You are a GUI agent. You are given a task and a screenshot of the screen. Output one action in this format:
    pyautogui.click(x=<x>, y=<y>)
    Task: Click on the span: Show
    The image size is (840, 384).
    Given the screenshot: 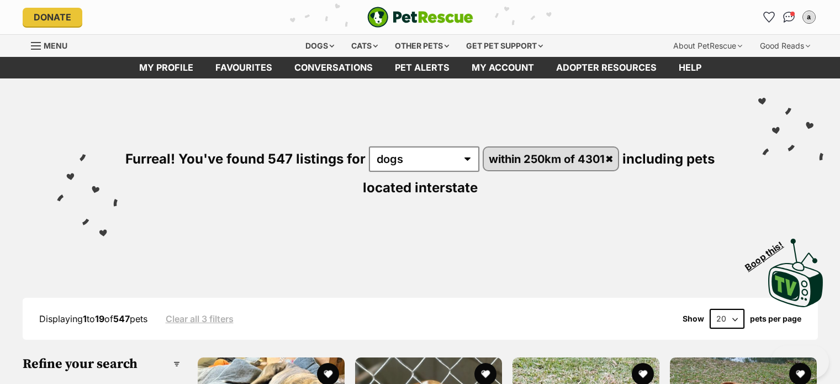 What is the action you would take?
    pyautogui.click(x=693, y=319)
    